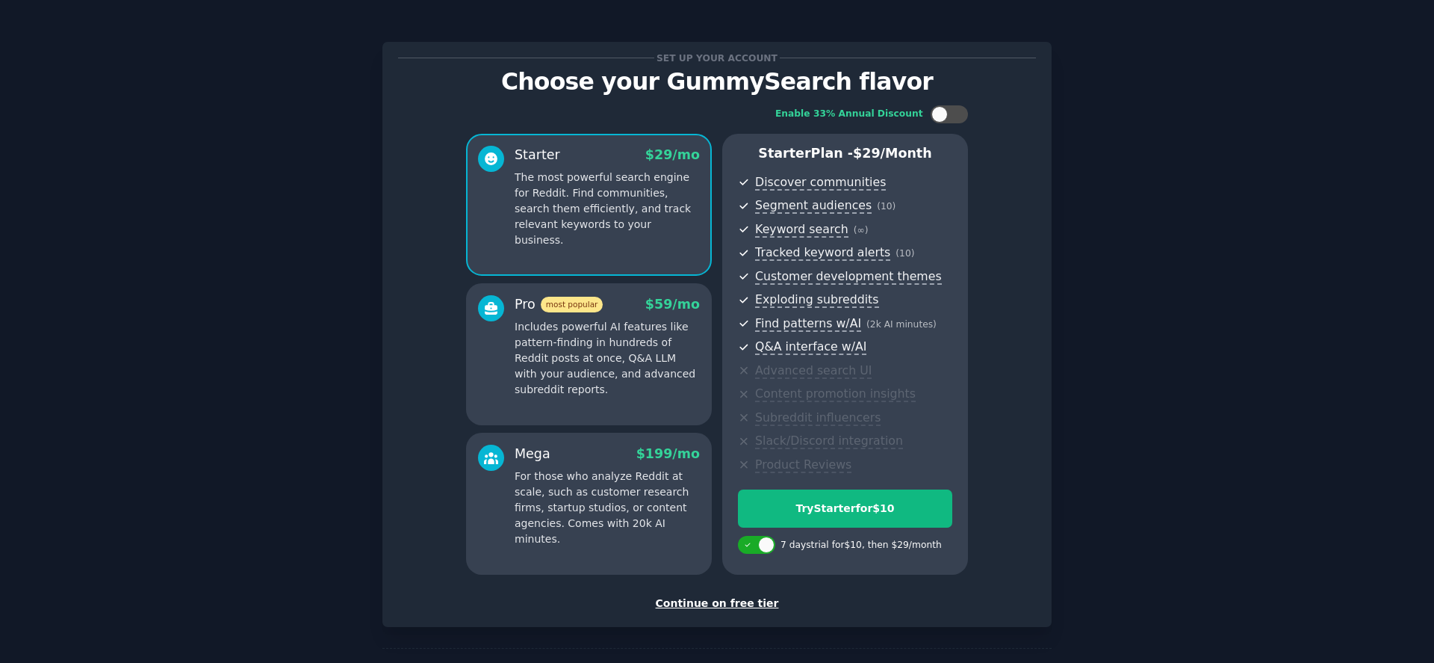 Image resolution: width=1434 pixels, height=663 pixels. Describe the element at coordinates (668, 453) in the screenshot. I see `span: $ 199 /mo` at that location.